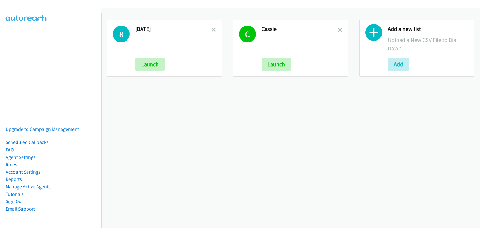  I want to click on h1: 8, so click(121, 34).